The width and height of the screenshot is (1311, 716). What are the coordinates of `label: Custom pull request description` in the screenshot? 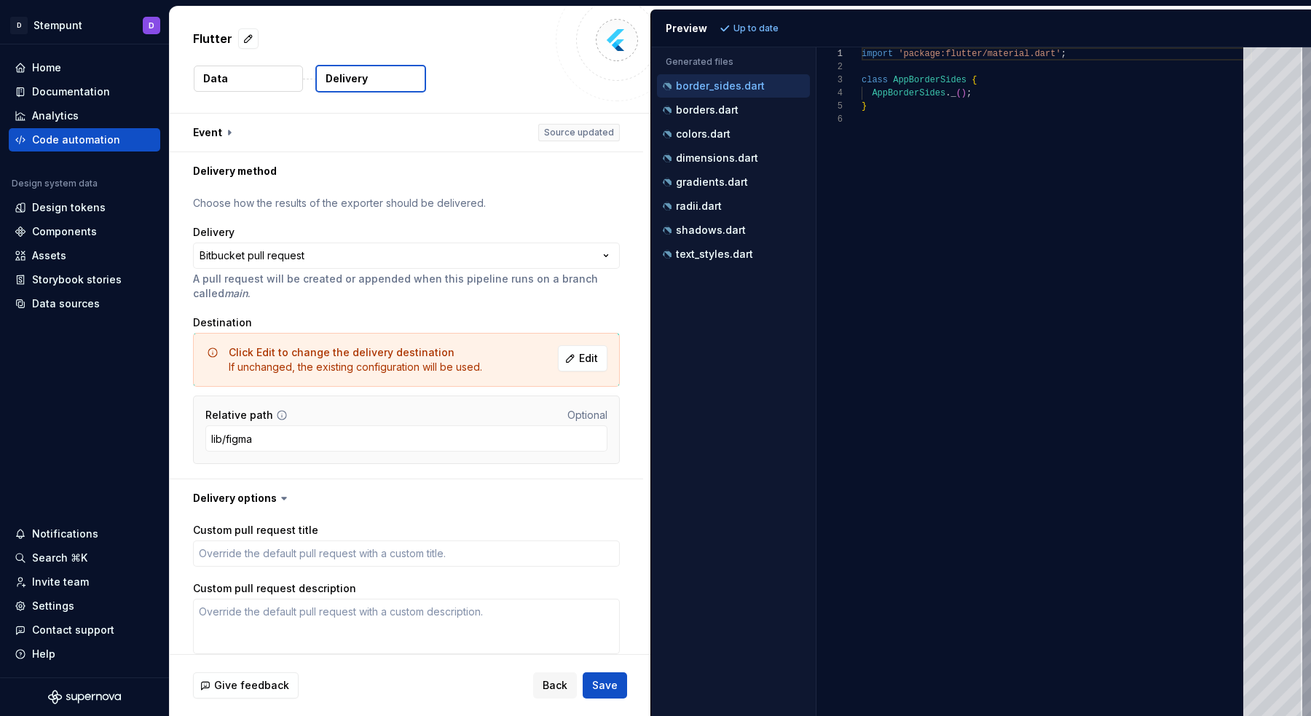 It's located at (275, 588).